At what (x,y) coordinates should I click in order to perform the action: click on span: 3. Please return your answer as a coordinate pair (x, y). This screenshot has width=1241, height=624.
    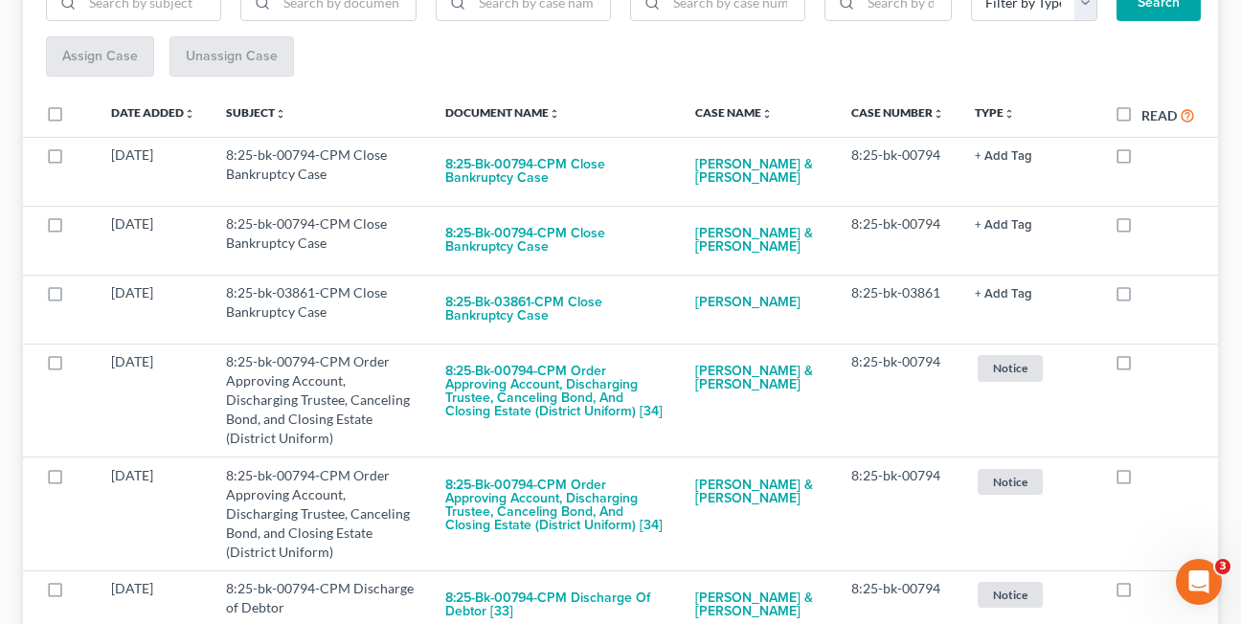
    Looking at the image, I should click on (1223, 567).